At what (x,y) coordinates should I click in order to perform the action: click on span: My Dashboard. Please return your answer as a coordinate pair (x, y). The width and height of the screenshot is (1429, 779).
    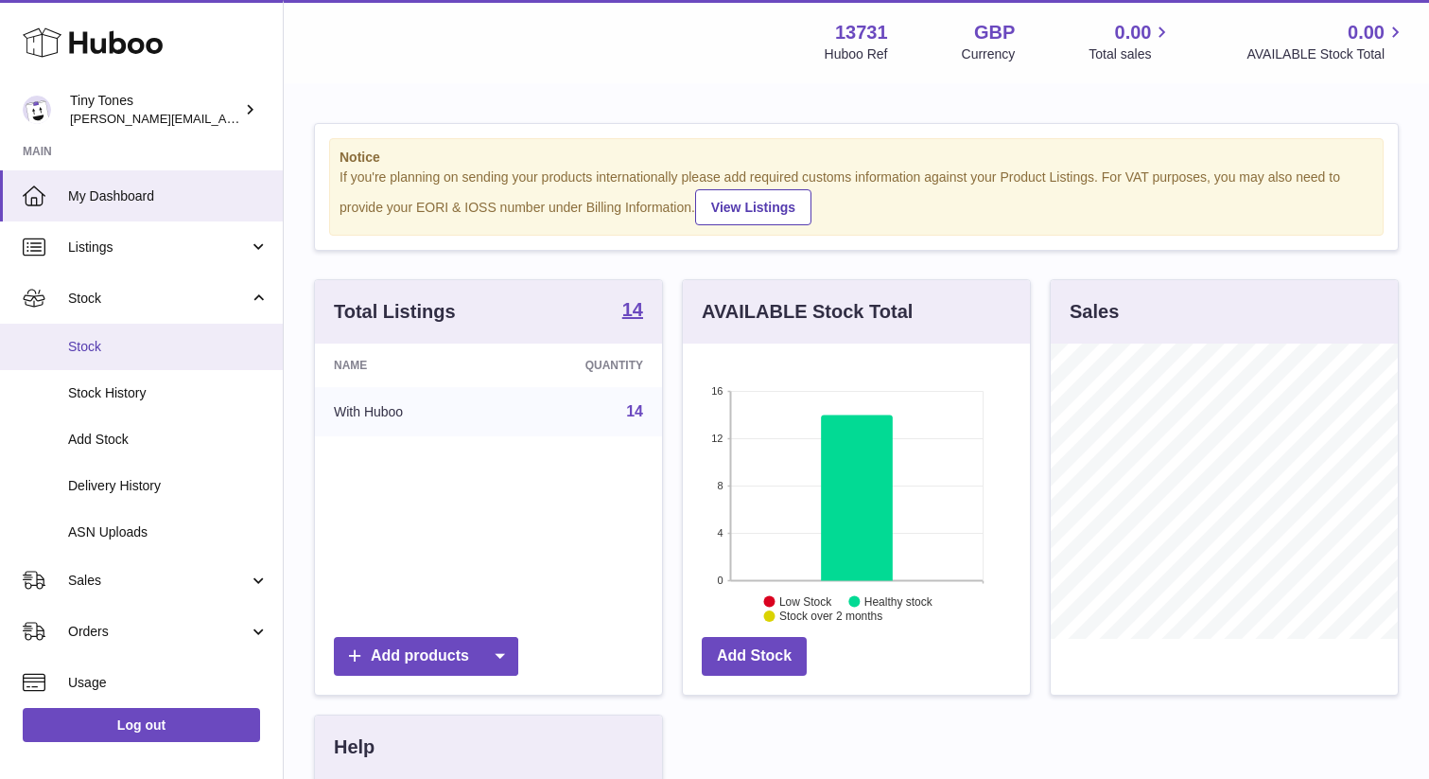
    Looking at the image, I should click on (168, 196).